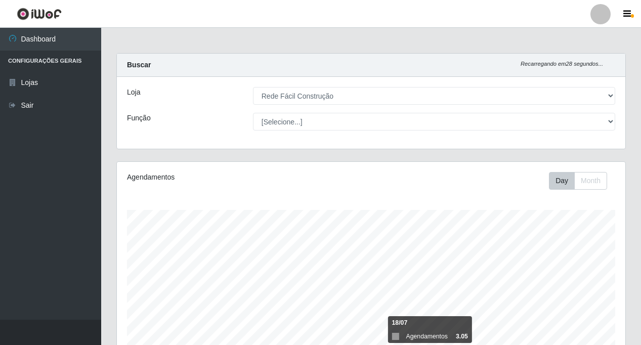 The width and height of the screenshot is (641, 345). Describe the element at coordinates (39, 14) in the screenshot. I see `img: CoreUI Logo` at that location.